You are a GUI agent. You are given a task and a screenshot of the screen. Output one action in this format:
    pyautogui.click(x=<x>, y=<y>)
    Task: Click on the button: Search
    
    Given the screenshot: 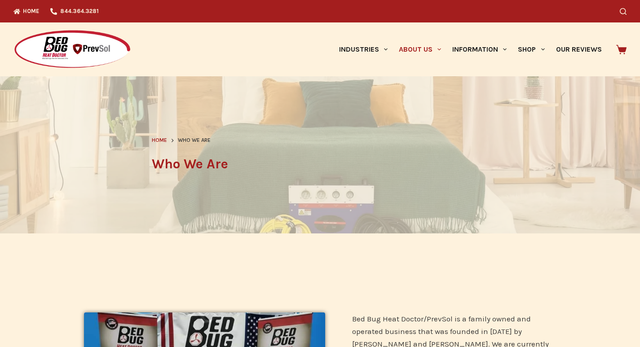 What is the action you would take?
    pyautogui.click(x=623, y=11)
    